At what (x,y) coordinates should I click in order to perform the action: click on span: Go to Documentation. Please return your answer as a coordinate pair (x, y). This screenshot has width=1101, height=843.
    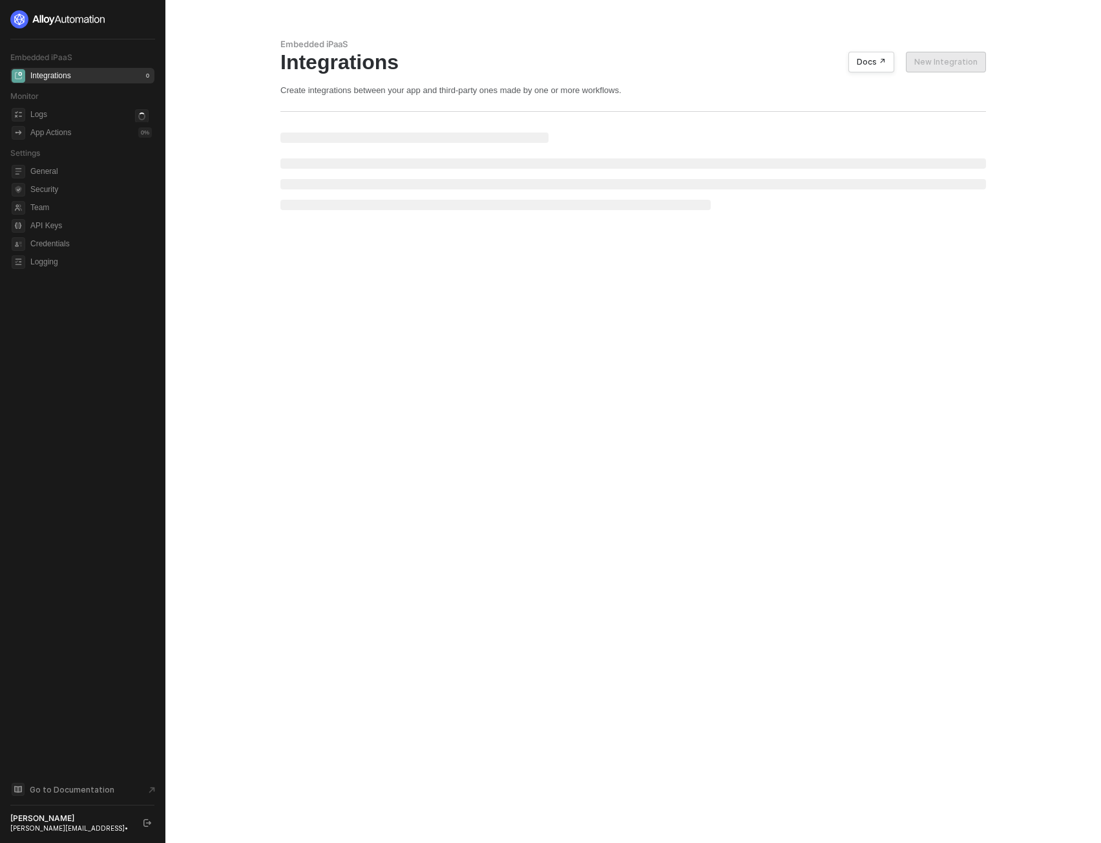
    Looking at the image, I should click on (72, 789).